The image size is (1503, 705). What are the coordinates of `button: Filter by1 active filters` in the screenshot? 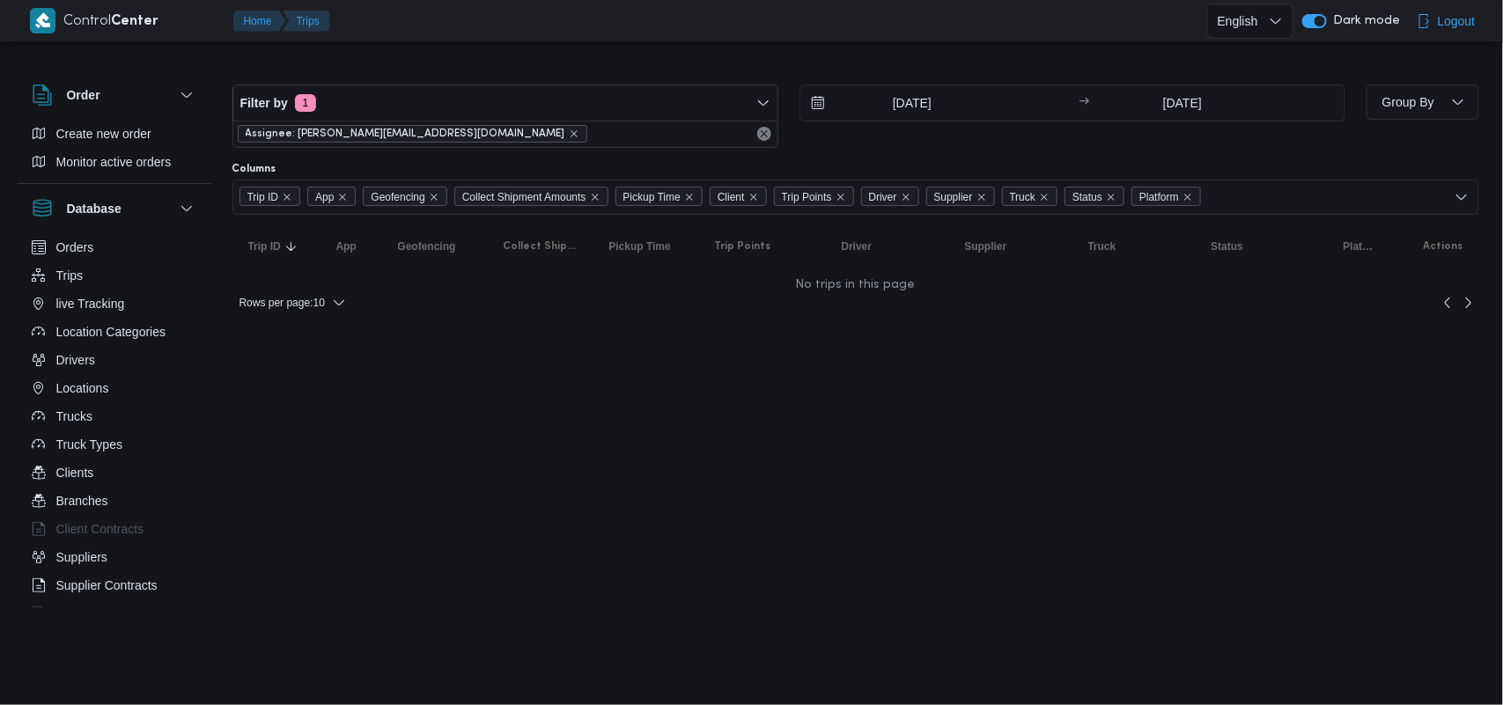 It's located at (505, 103).